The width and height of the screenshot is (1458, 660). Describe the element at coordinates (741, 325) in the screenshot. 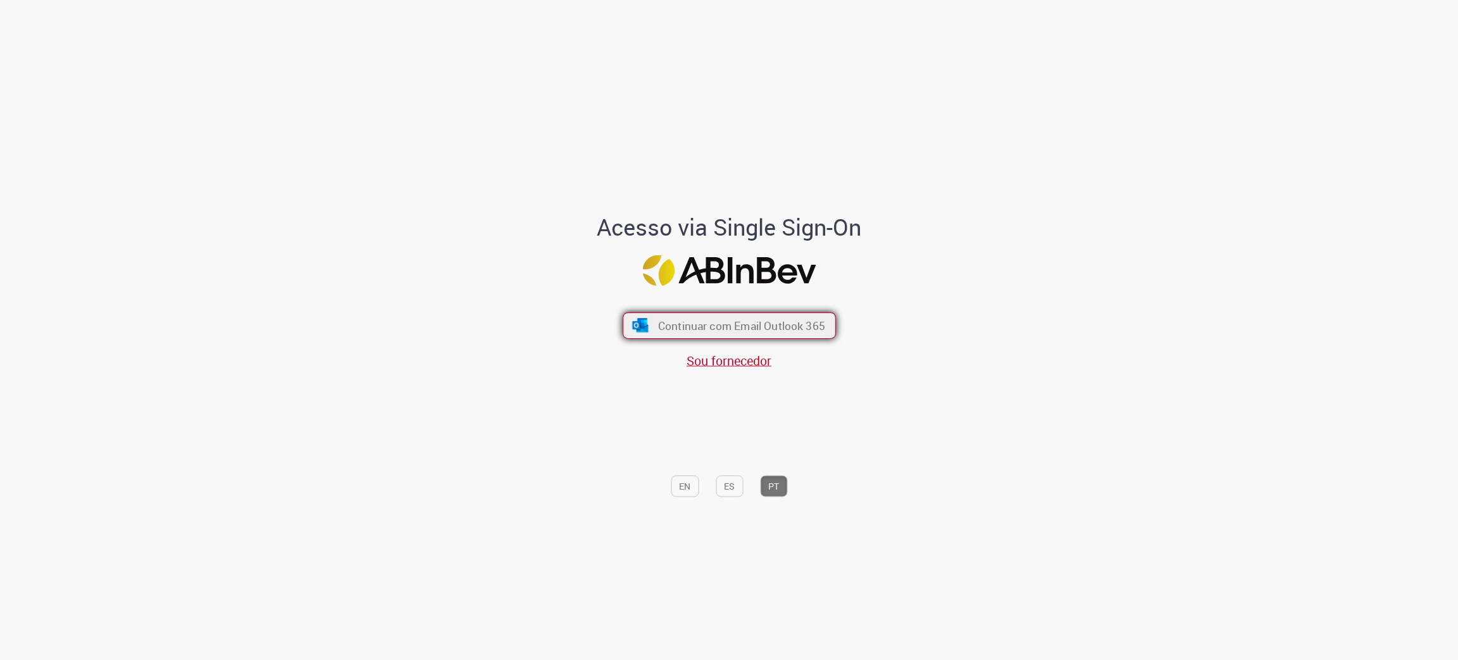

I see `span: Continuar com Email Outlook 365` at that location.